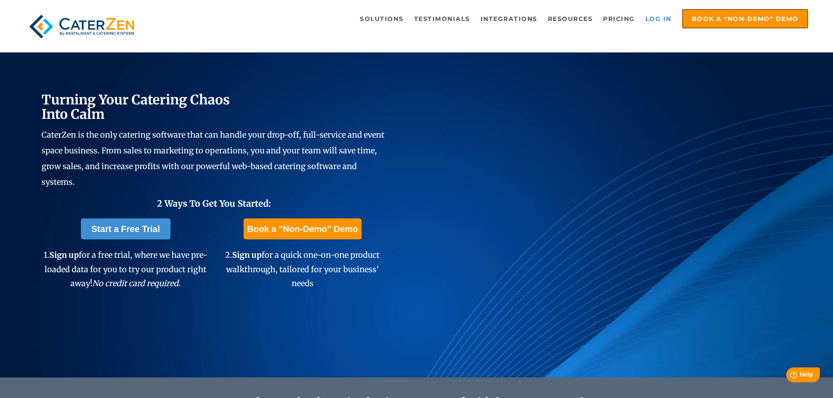  Describe the element at coordinates (619, 19) in the screenshot. I see `a: Pricing` at that location.